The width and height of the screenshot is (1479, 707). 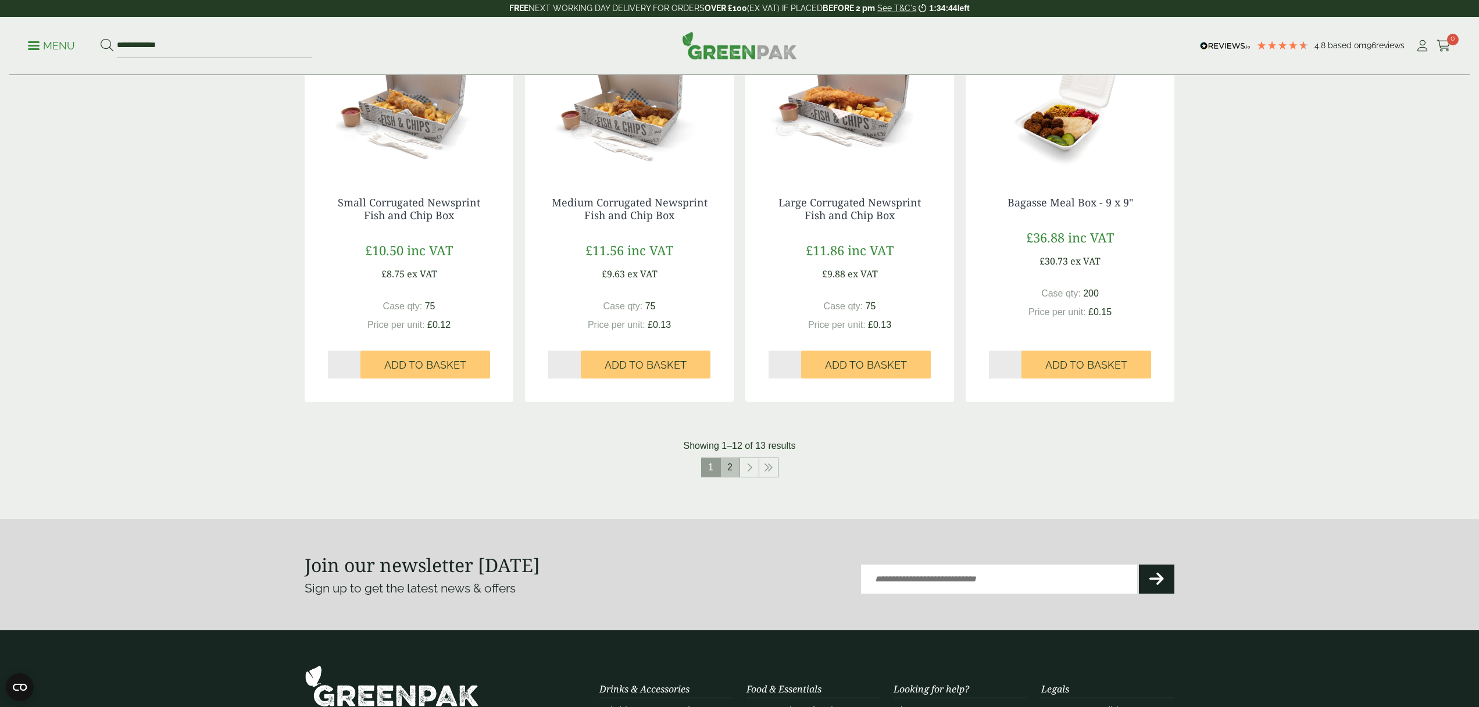 What do you see at coordinates (1444, 46) in the screenshot?
I see `a: 0` at bounding box center [1444, 46].